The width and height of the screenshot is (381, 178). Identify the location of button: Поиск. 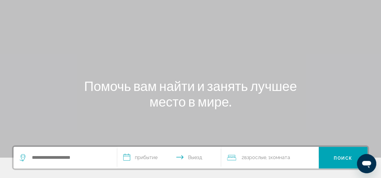
(343, 158).